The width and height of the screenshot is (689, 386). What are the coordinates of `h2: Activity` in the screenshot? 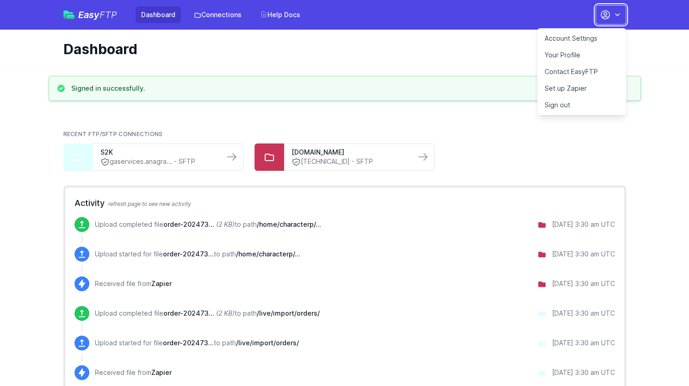 It's located at (345, 203).